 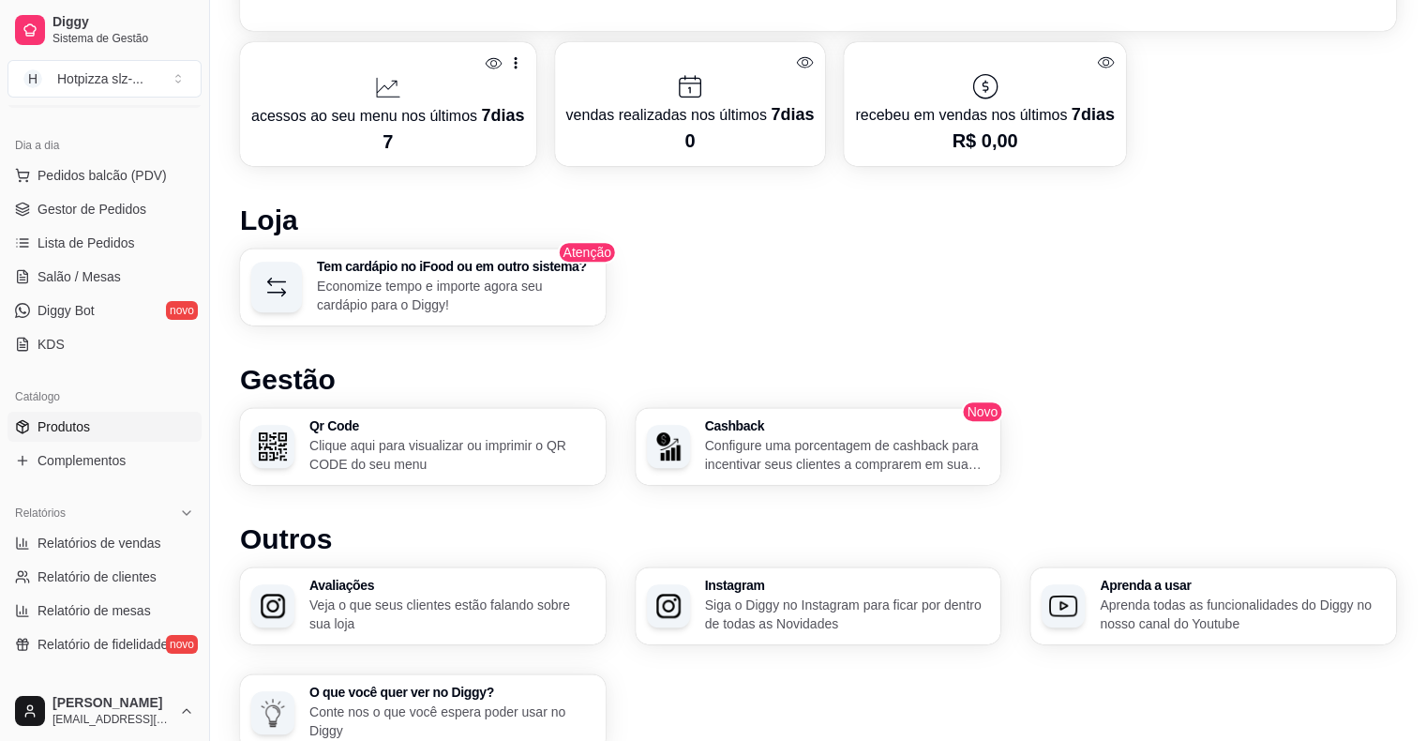 I want to click on span: Sistema de Gestão, so click(x=123, y=38).